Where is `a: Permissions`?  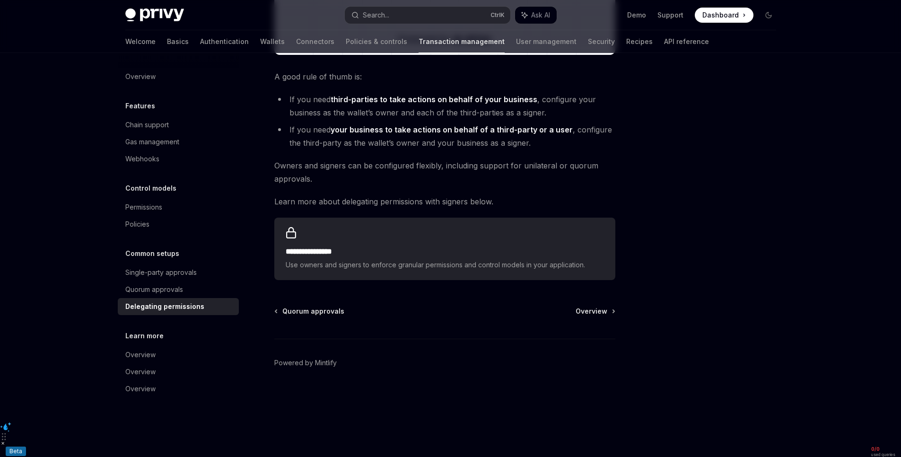 a: Permissions is located at coordinates (178, 207).